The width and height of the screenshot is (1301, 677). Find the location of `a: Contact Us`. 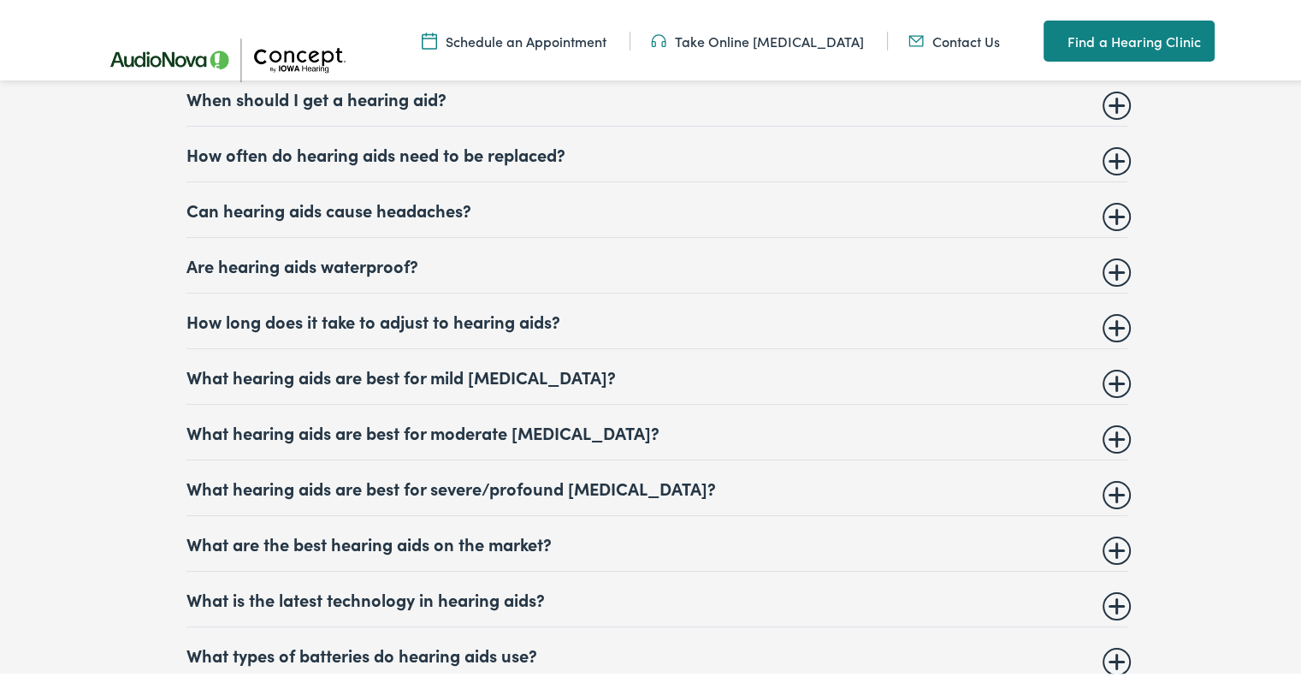

a: Contact Us is located at coordinates (954, 38).